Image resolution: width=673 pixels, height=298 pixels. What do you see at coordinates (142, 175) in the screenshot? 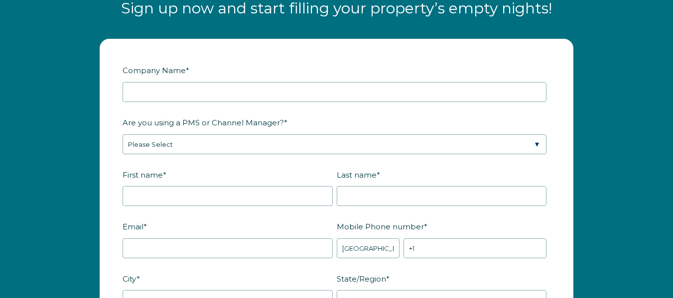
I see `span: First name` at bounding box center [142, 175].